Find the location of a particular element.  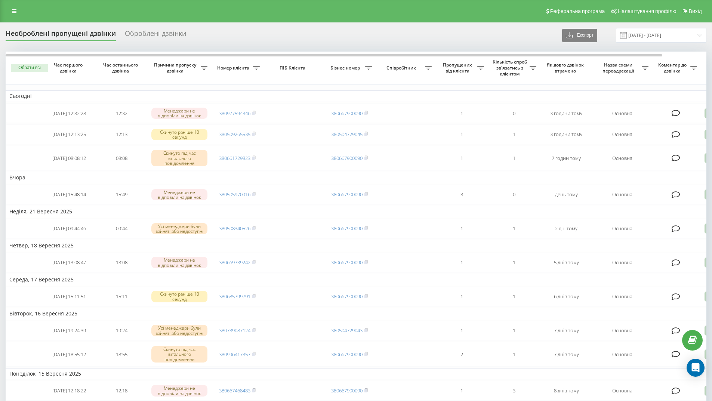

a: 380508340526 is located at coordinates (235, 228).